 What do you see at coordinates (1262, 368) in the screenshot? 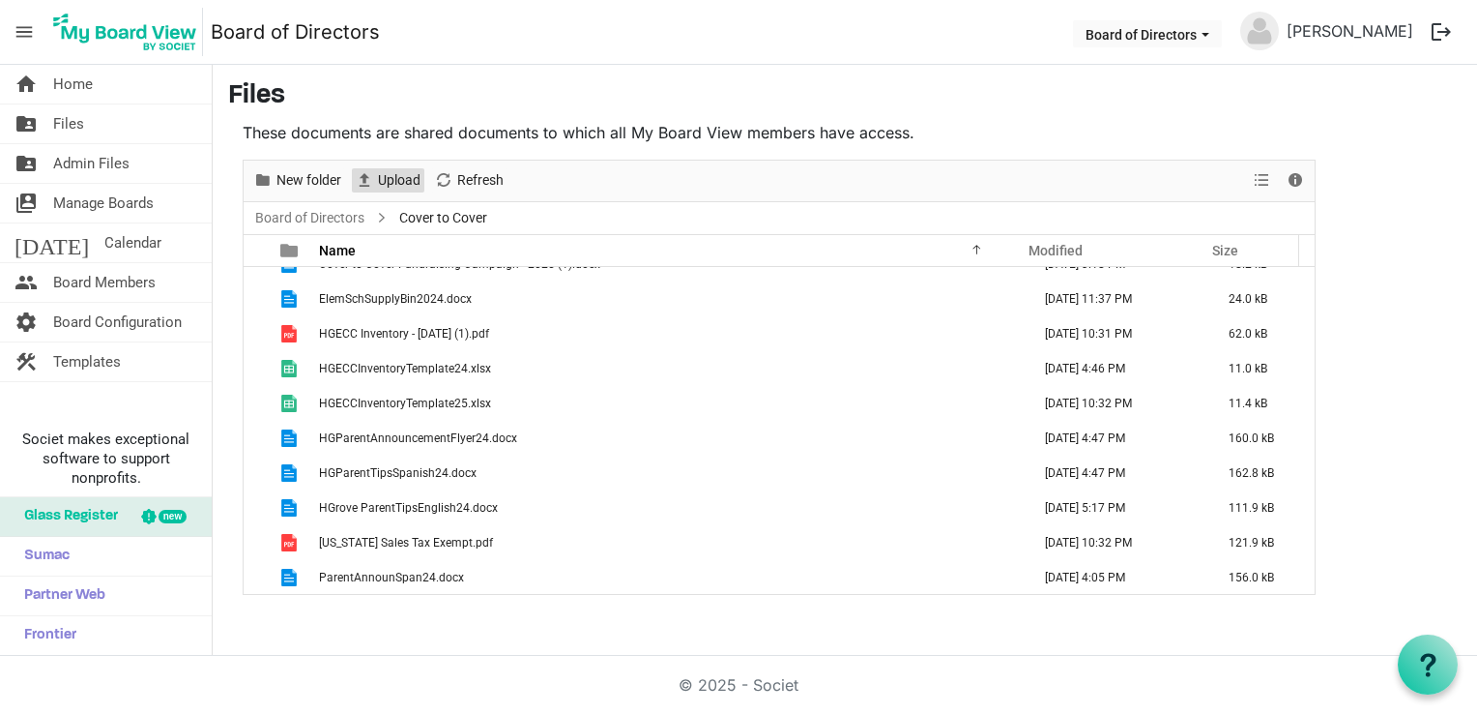
I see `td: 11.0 kB is template cell column header Size` at bounding box center [1262, 368].